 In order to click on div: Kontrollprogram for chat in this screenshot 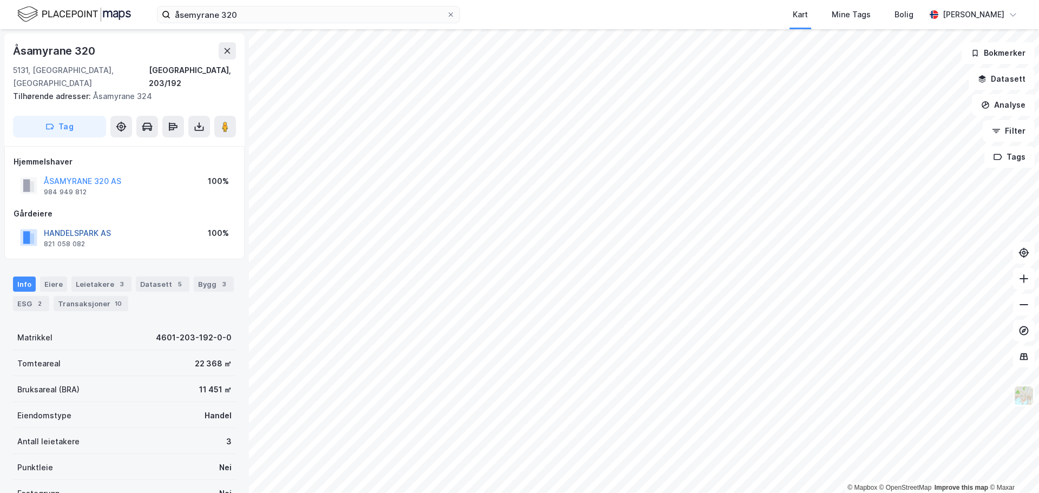, I will do `click(1012, 467)`.